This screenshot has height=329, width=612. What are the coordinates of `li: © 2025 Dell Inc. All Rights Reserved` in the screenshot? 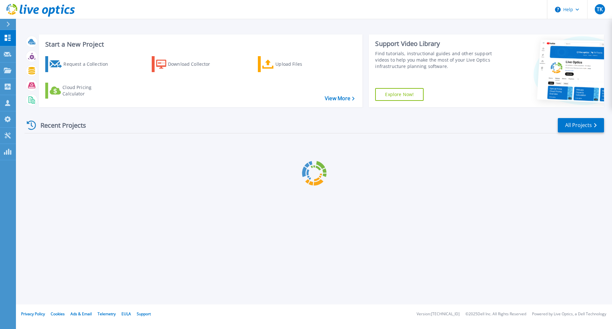 It's located at (496, 314).